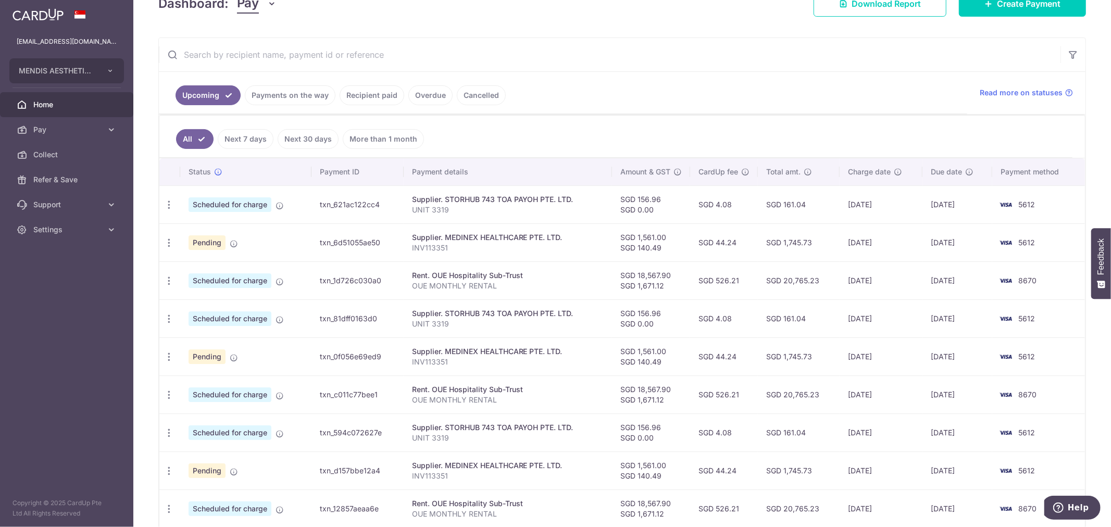 The image size is (1111, 527). I want to click on td: SGD 44.24, so click(724, 470).